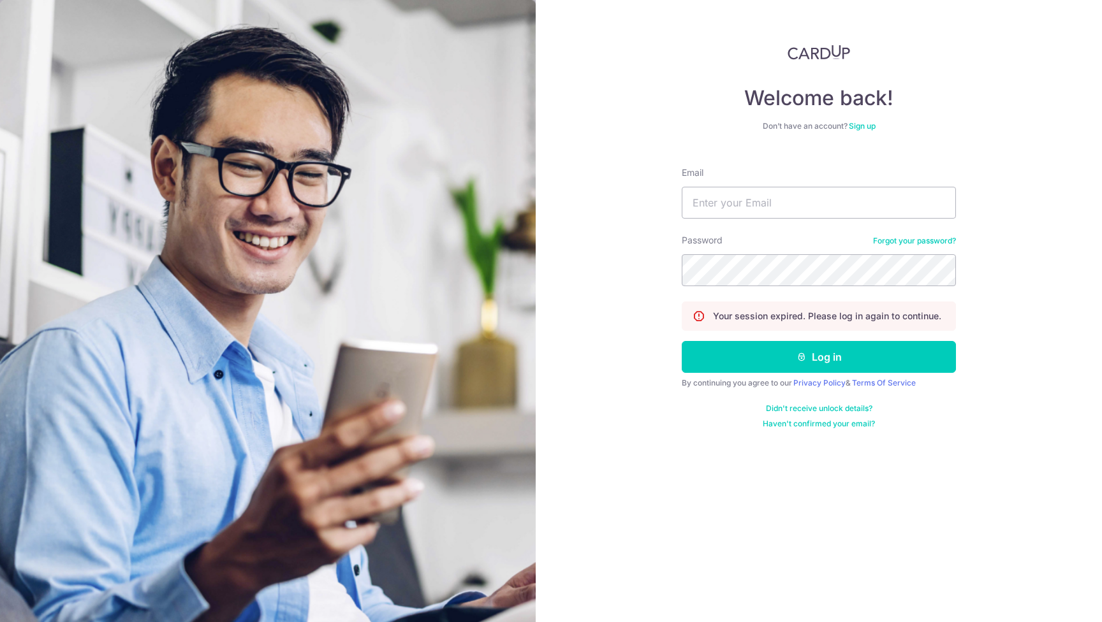 The width and height of the screenshot is (1102, 622). I want to click on div: By continuing you agree to our &, so click(819, 383).